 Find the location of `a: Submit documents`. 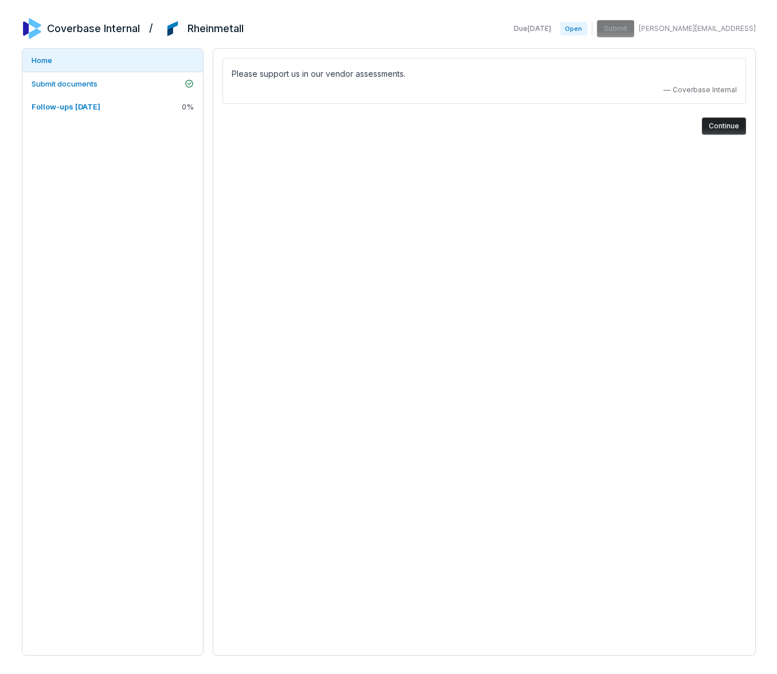

a: Submit documents is located at coordinates (112, 84).